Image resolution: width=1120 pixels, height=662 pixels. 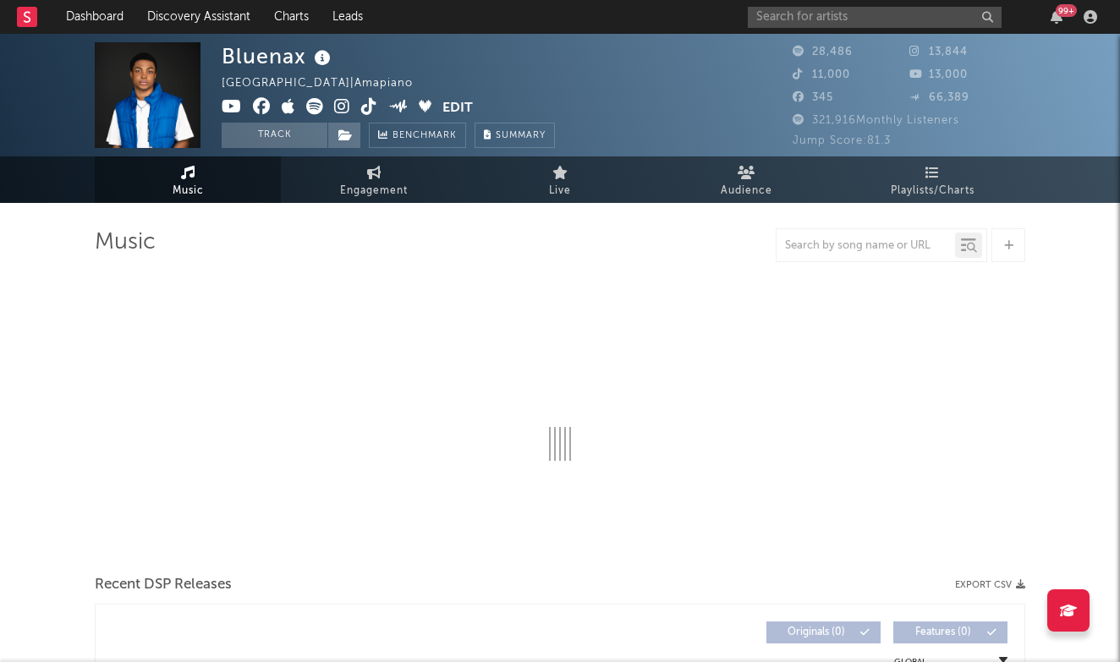 I want to click on button: Track, so click(x=274, y=135).